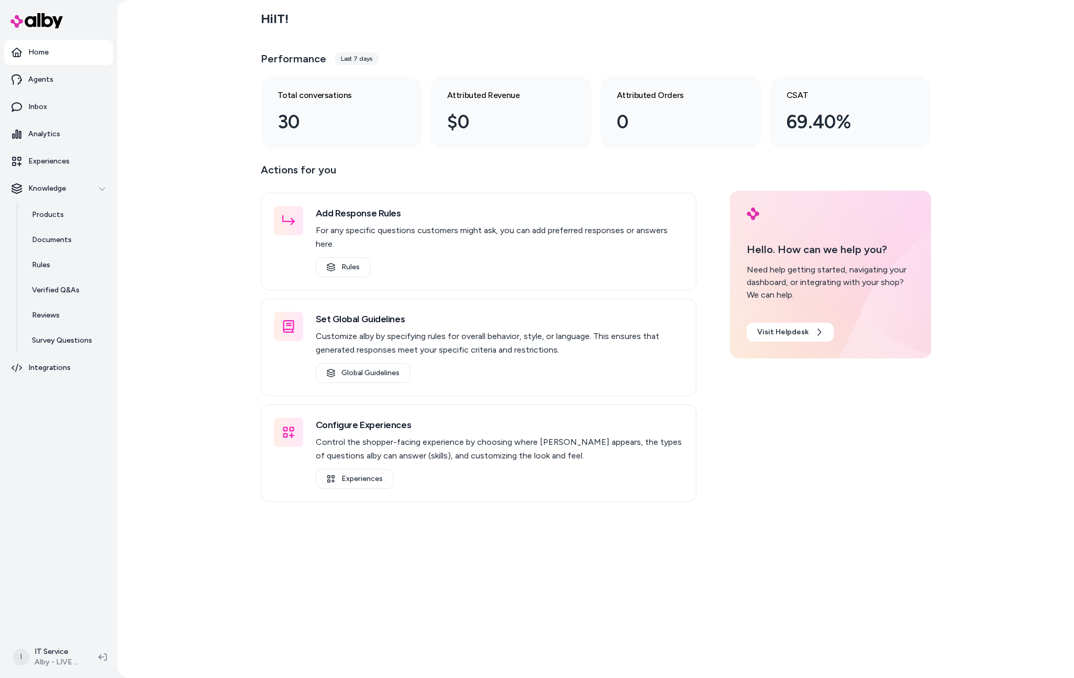 This screenshot has height=678, width=1074. Describe the element at coordinates (67, 340) in the screenshot. I see `a: Survey Questions` at that location.